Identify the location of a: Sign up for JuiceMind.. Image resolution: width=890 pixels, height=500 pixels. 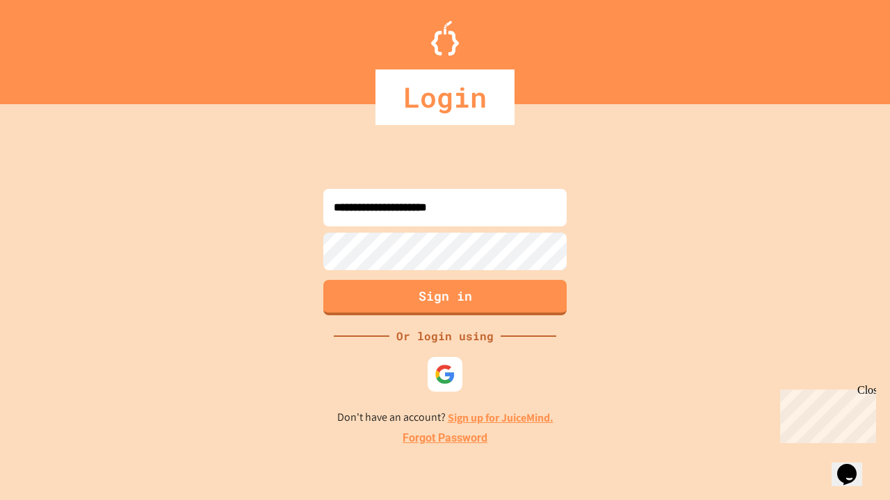
(500, 418).